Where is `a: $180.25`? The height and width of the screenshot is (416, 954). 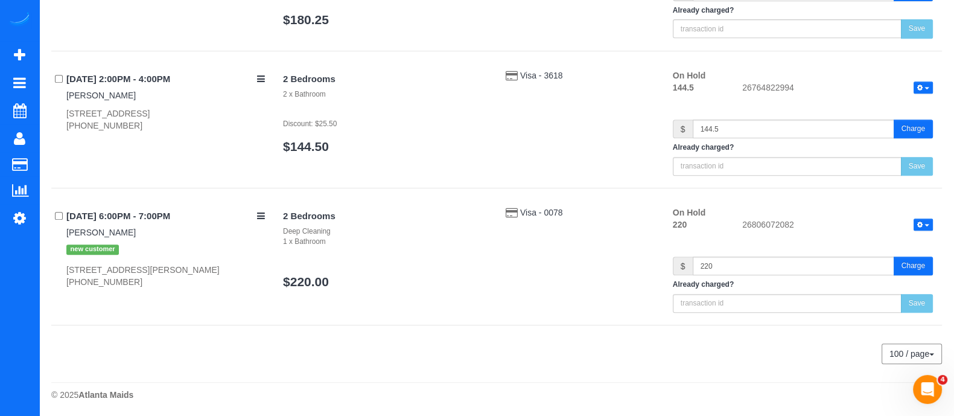 a: $180.25 is located at coordinates (306, 19).